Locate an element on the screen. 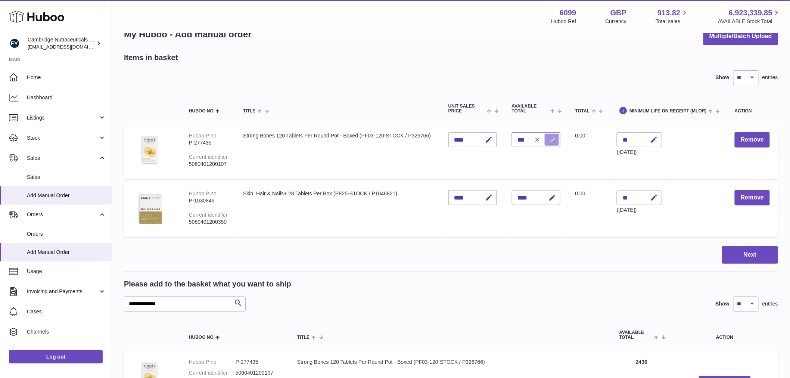 The width and height of the screenshot is (790, 378). dt: Current identifier is located at coordinates (212, 373).